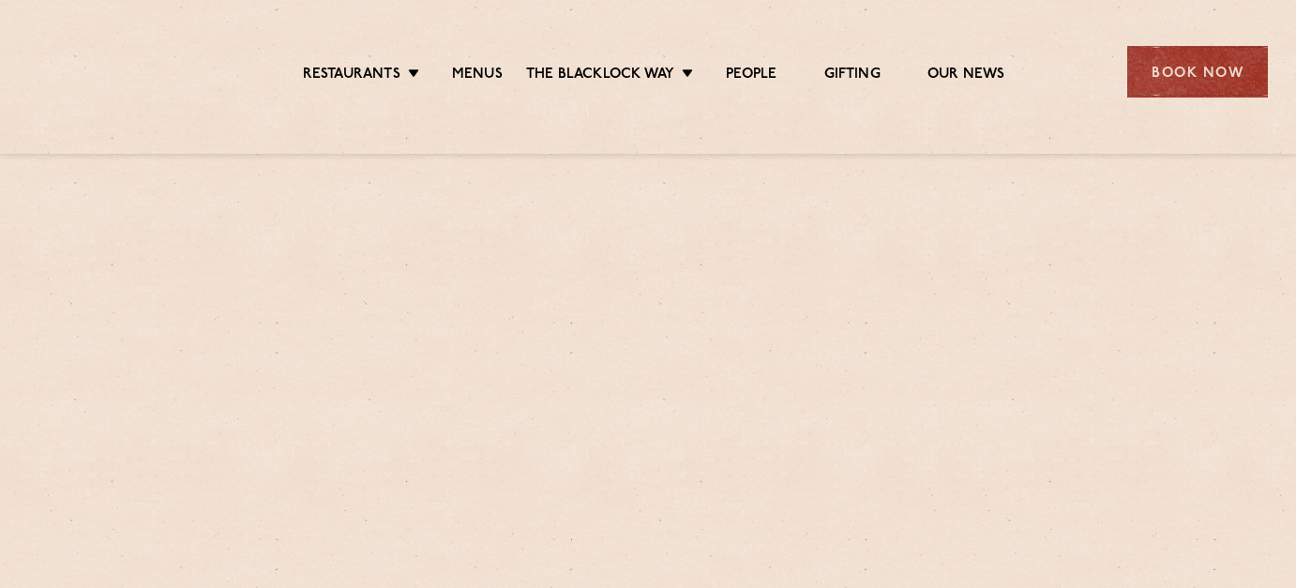 The height and width of the screenshot is (588, 1296). Describe the element at coordinates (1198, 71) in the screenshot. I see `div: Book Now` at that location.